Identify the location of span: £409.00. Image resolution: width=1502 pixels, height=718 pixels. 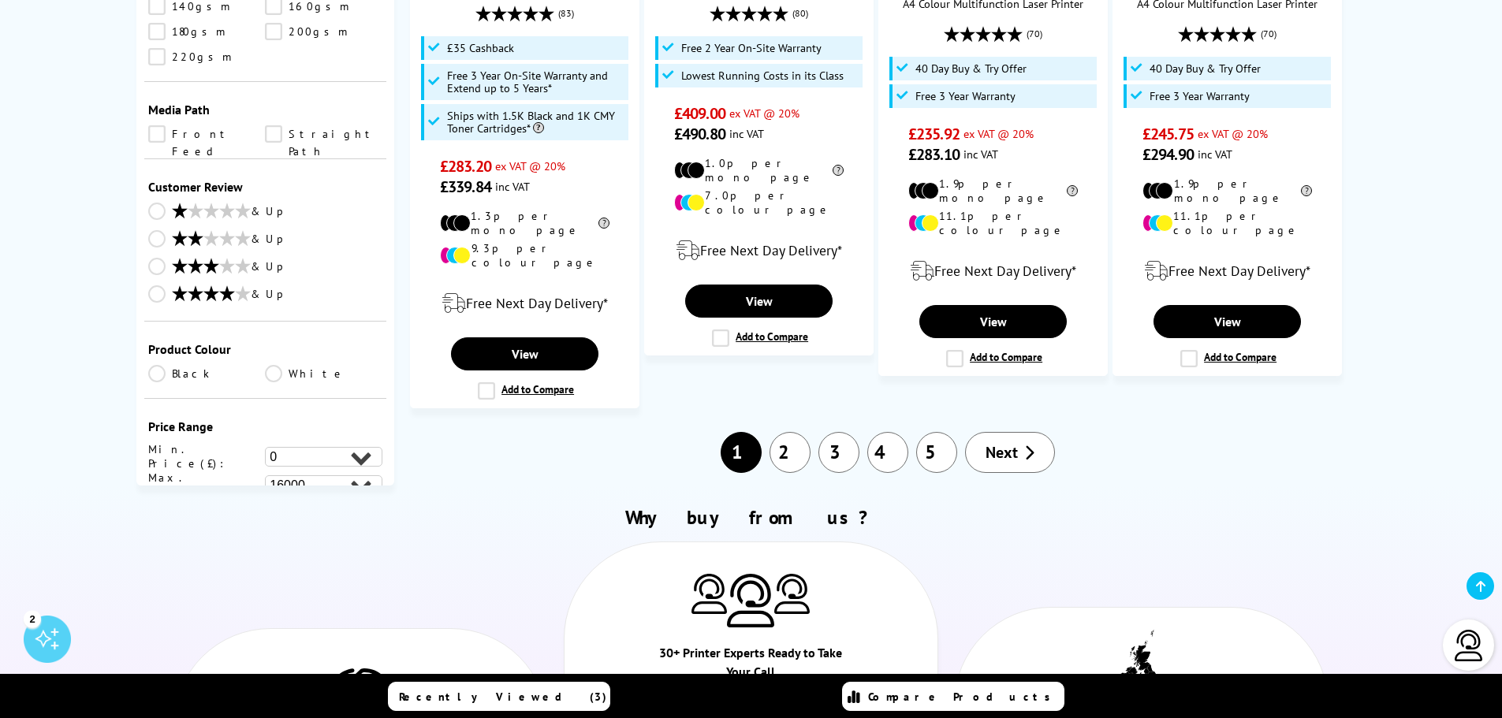
(699, 114).